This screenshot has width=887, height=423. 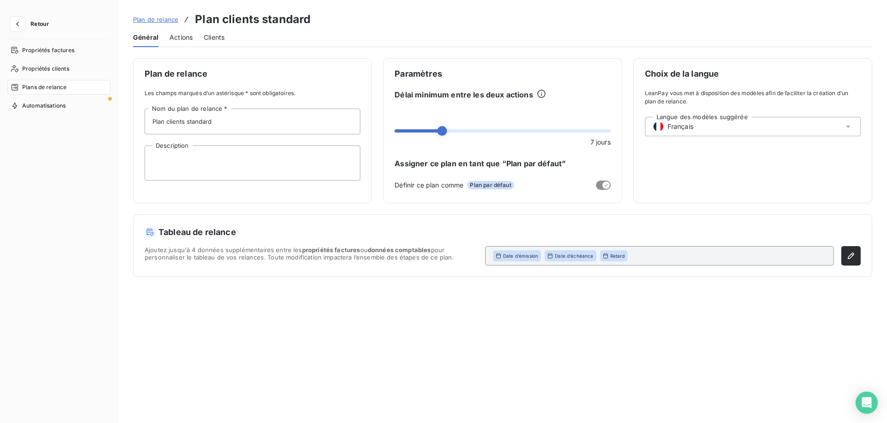 I want to click on span: données comptables, so click(x=399, y=250).